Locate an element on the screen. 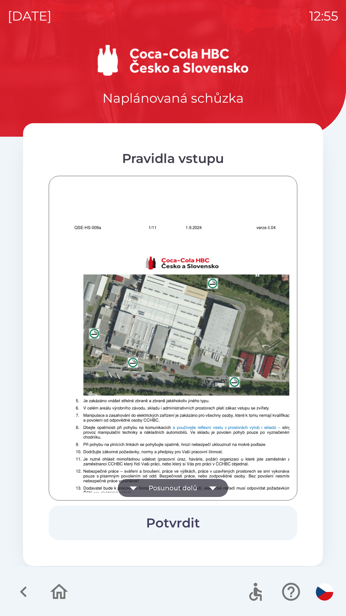 Image resolution: width=346 pixels, height=616 pixels. img: Logo is located at coordinates (173, 60).